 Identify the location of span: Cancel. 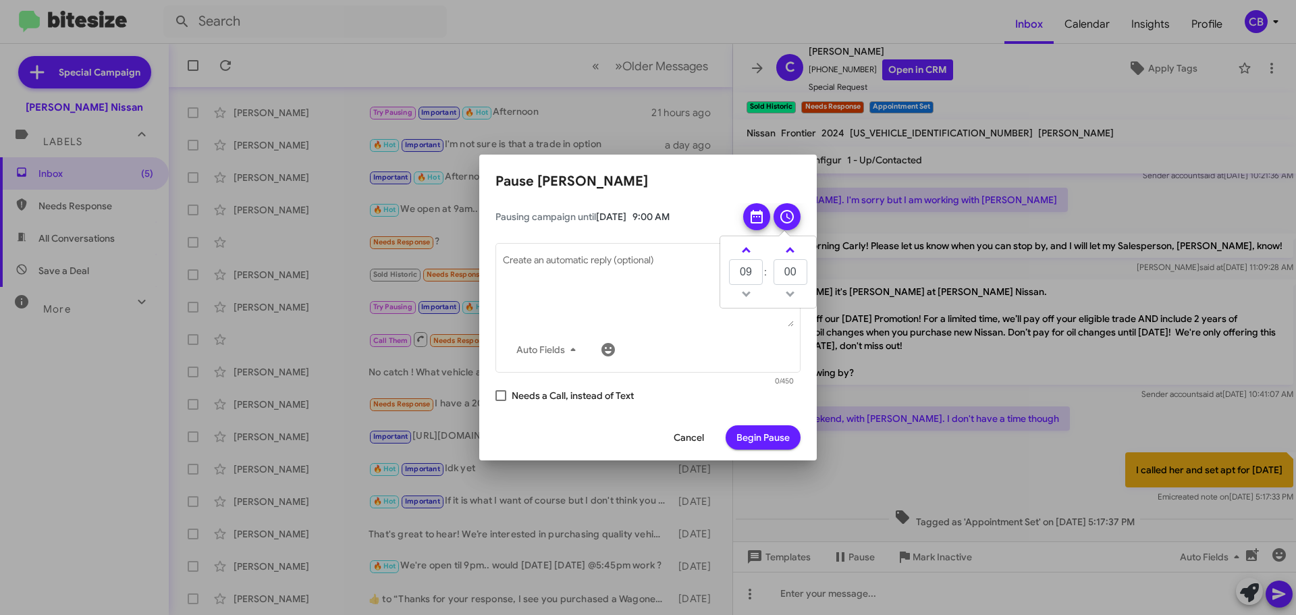
(689, 438).